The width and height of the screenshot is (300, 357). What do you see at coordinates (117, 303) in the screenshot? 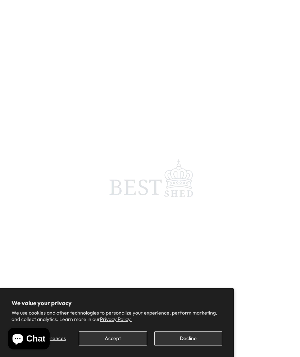
I see `h2: We value your privacy` at bounding box center [117, 303].